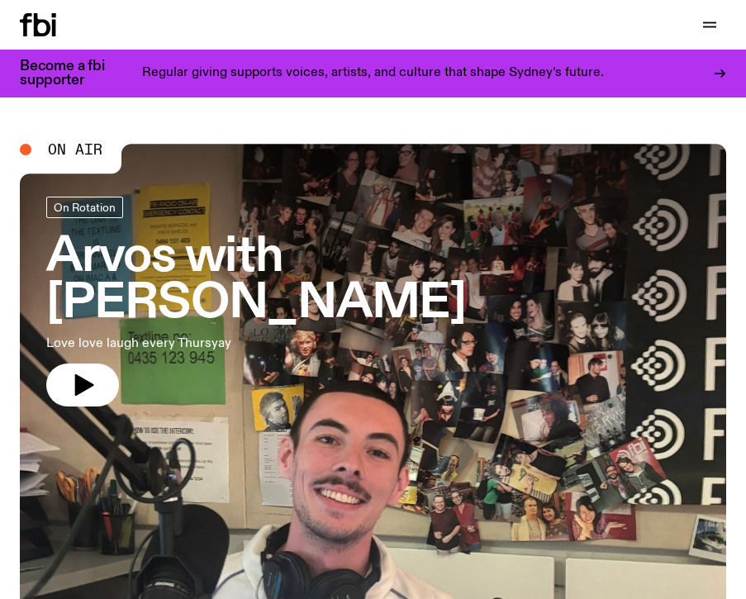 The image size is (746, 599). What do you see at coordinates (75, 150) in the screenshot?
I see `span: On Air` at bounding box center [75, 150].